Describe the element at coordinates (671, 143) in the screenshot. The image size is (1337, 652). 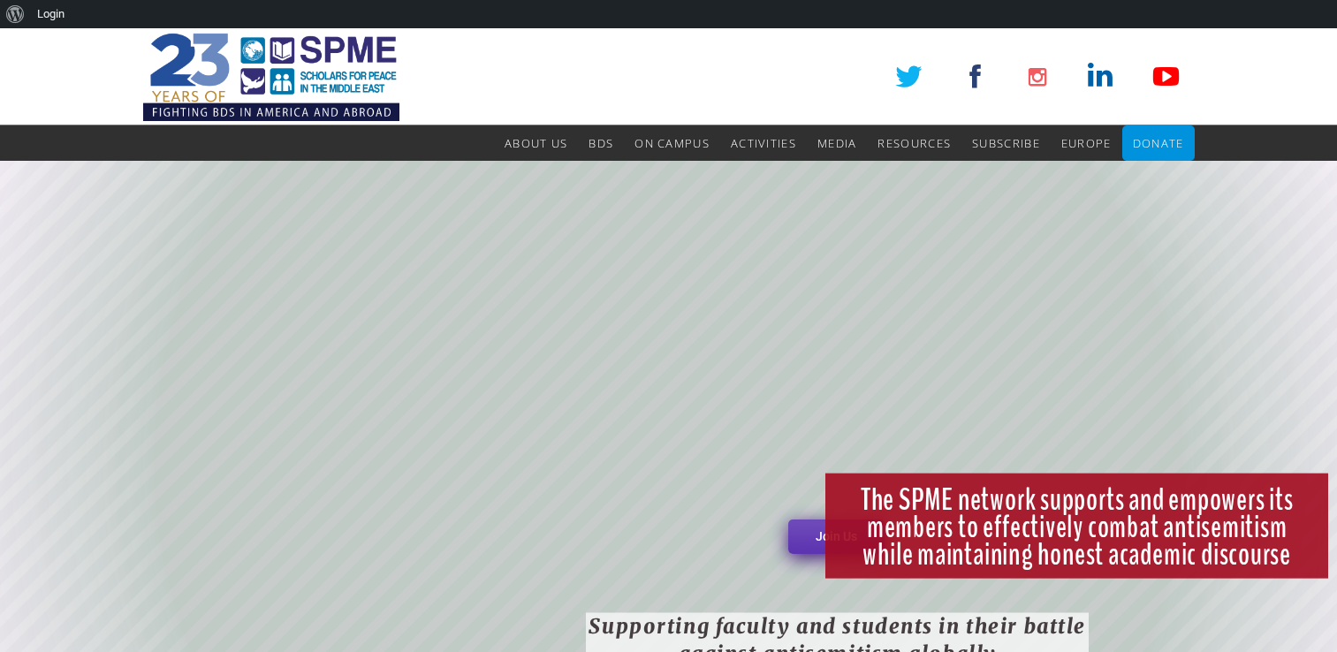
I see `a: On Campus` at that location.